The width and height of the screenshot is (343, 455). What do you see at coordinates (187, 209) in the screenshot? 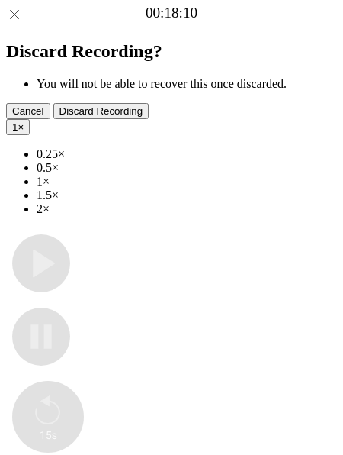
I see `li: 2×` at bounding box center [187, 209].